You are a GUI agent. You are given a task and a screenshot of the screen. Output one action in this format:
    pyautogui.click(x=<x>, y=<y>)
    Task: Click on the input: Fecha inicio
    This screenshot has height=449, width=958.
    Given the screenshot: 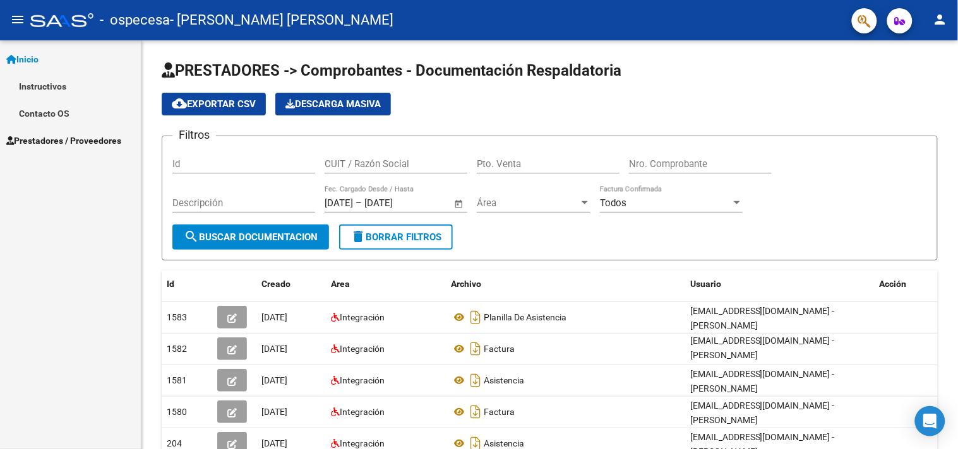 What is the action you would take?
    pyautogui.click(x=338, y=203)
    